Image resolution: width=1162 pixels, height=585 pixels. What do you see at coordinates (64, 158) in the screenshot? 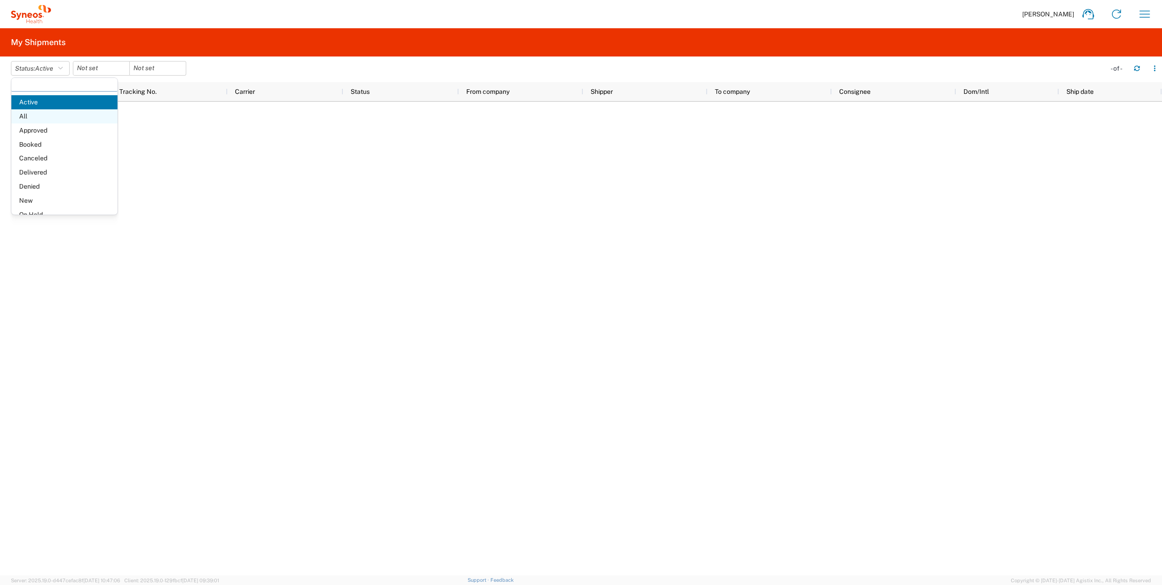
I see `span: Canceled` at bounding box center [64, 158].